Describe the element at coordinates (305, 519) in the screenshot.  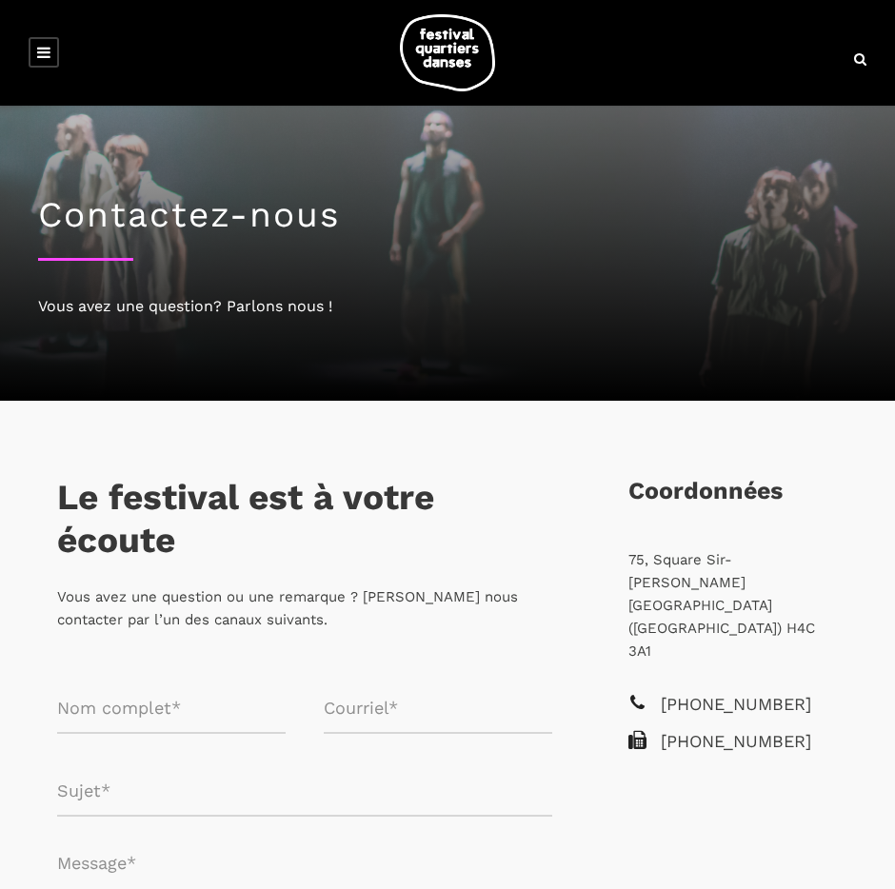
I see `h3: Le festival est à votre écoute` at that location.